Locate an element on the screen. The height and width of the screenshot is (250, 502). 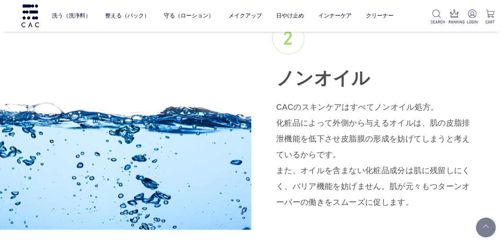
a: SEARCH is located at coordinates (436, 17).